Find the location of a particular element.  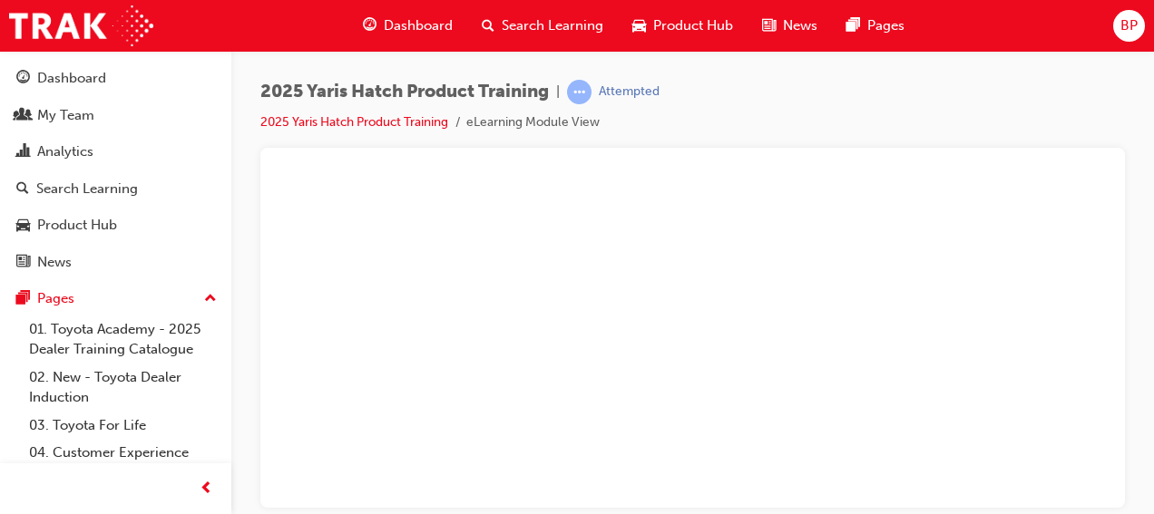

a: 03. Toyota For Life is located at coordinates (122, 426).